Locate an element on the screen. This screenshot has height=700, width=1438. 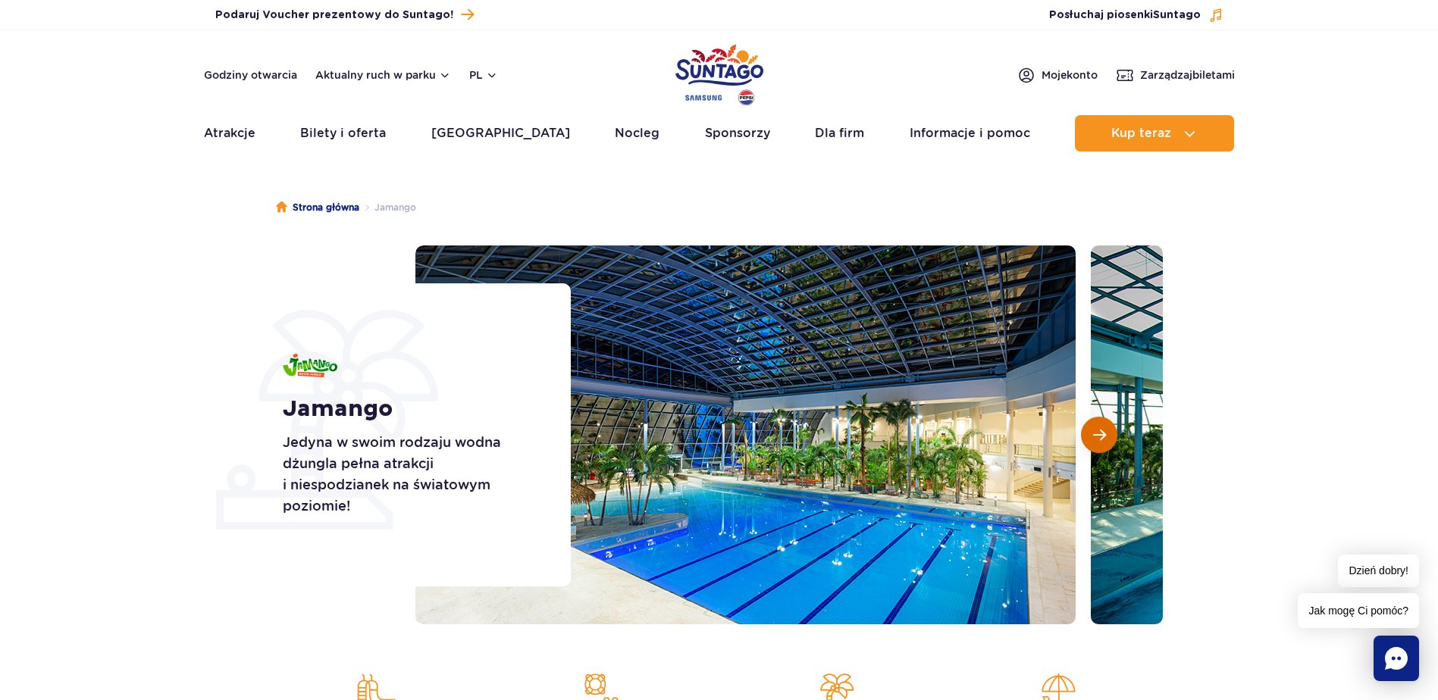
span: Dzień dobry! is located at coordinates (1378, 571).